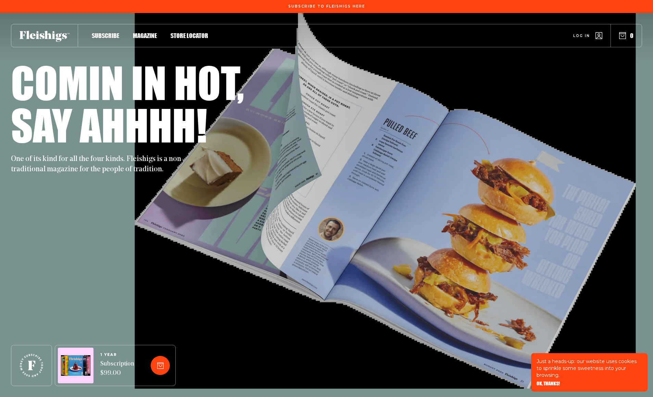  Describe the element at coordinates (590, 368) in the screenshot. I see `p: Just a heads-up: our website uses cookies to sprinkle some sweetness into your browsing.` at that location.